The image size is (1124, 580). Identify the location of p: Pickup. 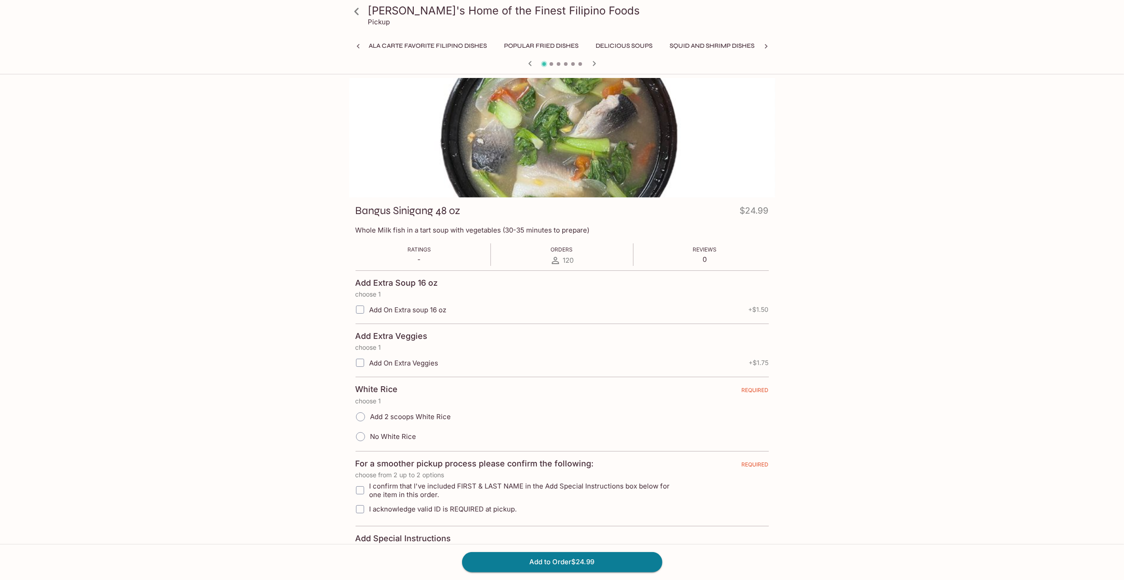
(379, 22).